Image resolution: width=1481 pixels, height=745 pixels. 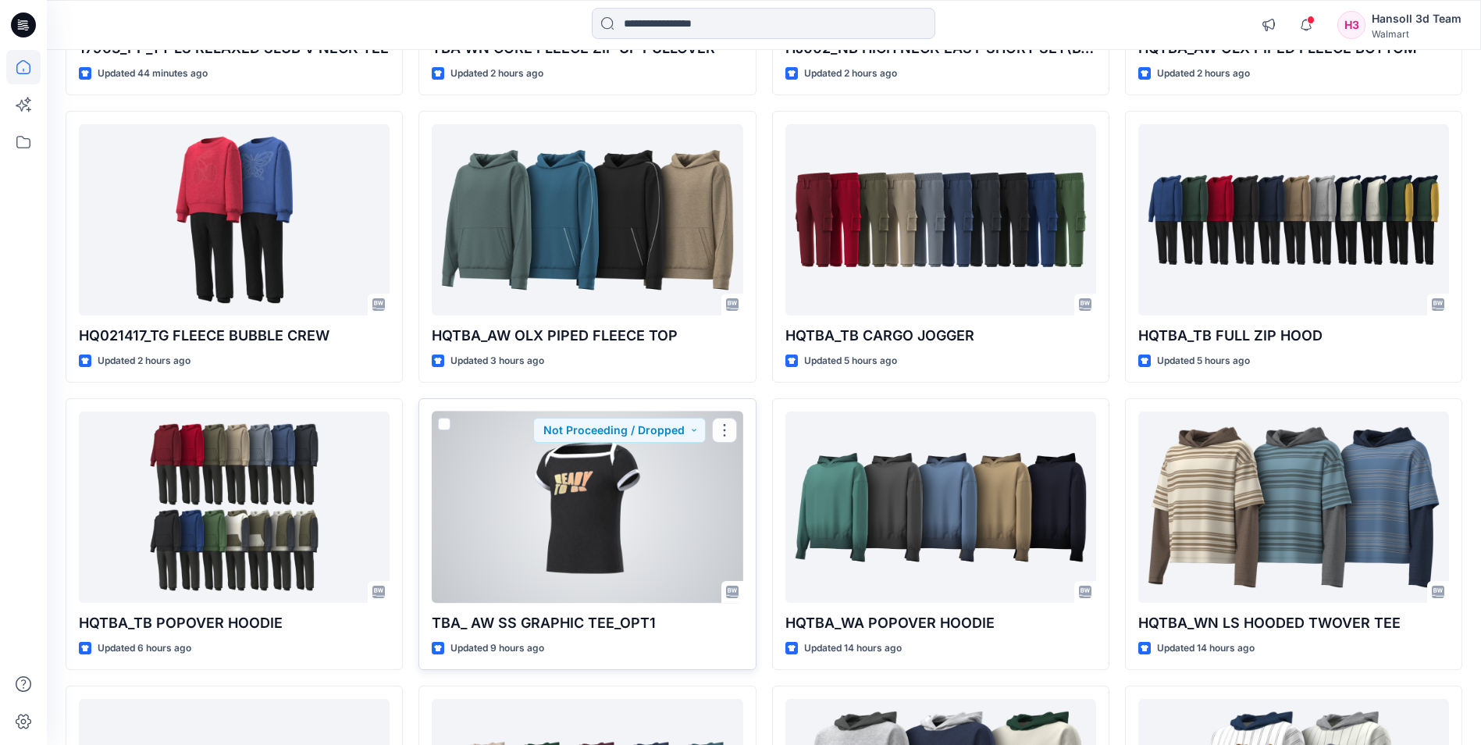 What do you see at coordinates (587, 336) in the screenshot?
I see `p: HQTBA_AW OLX PIPED FLEECE TOP` at bounding box center [587, 336].